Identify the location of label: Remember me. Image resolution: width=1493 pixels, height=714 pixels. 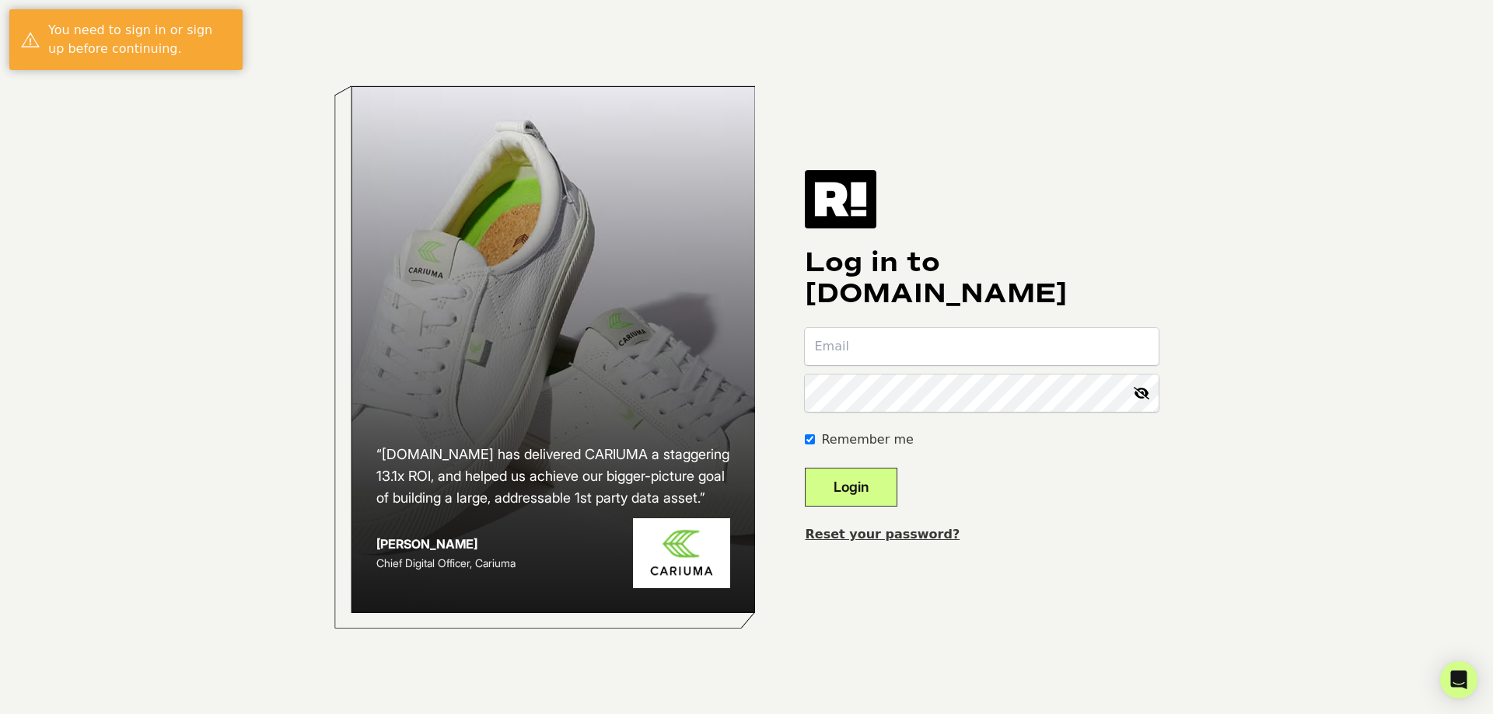
(867, 440).